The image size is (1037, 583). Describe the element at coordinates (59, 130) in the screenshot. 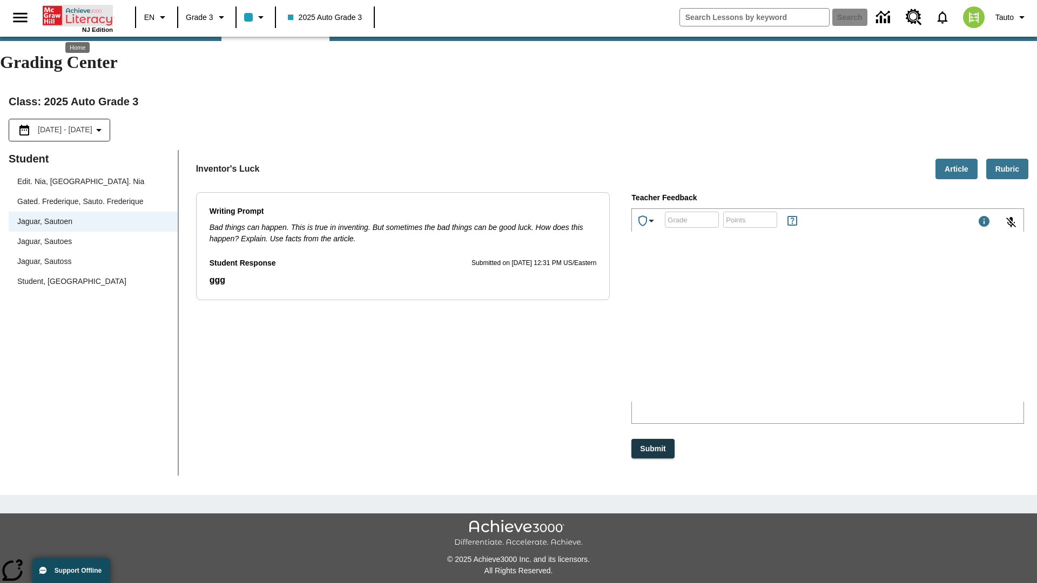

I see `button: Select the date range menu item` at that location.